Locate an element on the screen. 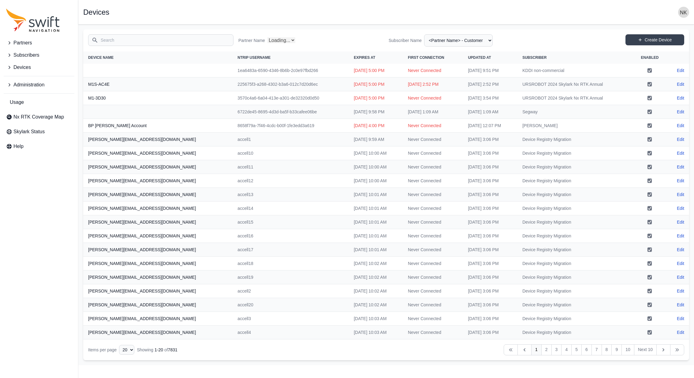  span: 1 - 20 is located at coordinates (159, 349).